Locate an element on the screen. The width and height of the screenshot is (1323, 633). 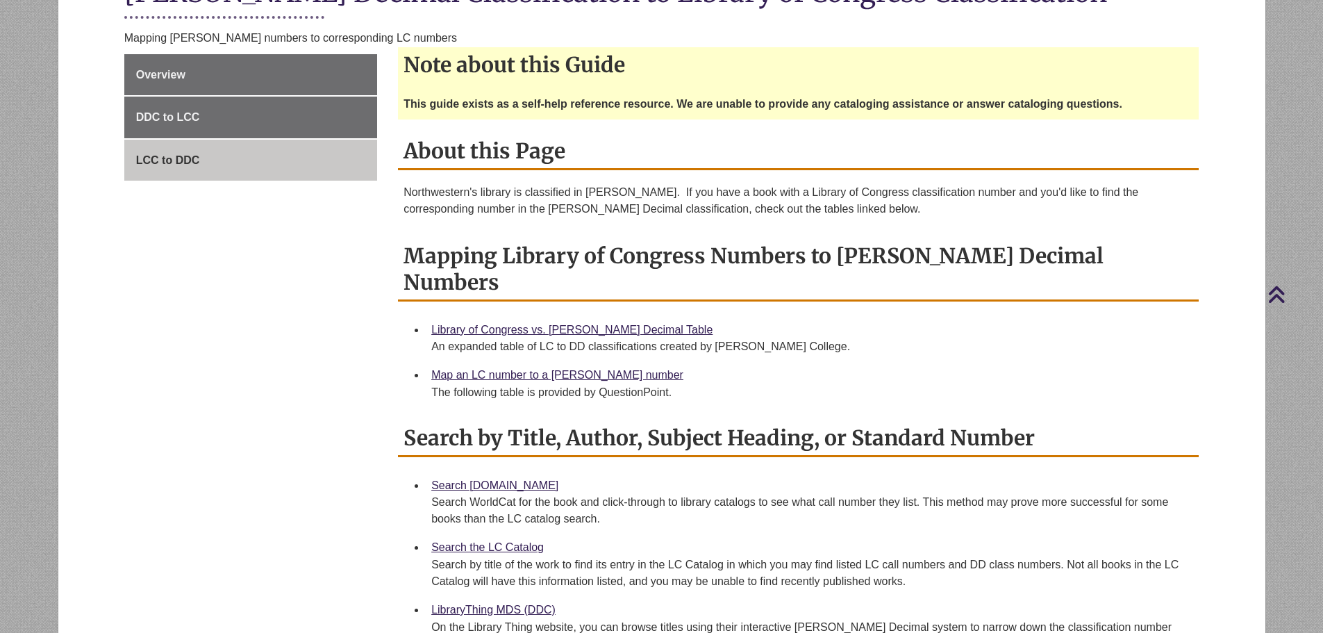
span: DDC to LCC is located at coordinates (168, 117).